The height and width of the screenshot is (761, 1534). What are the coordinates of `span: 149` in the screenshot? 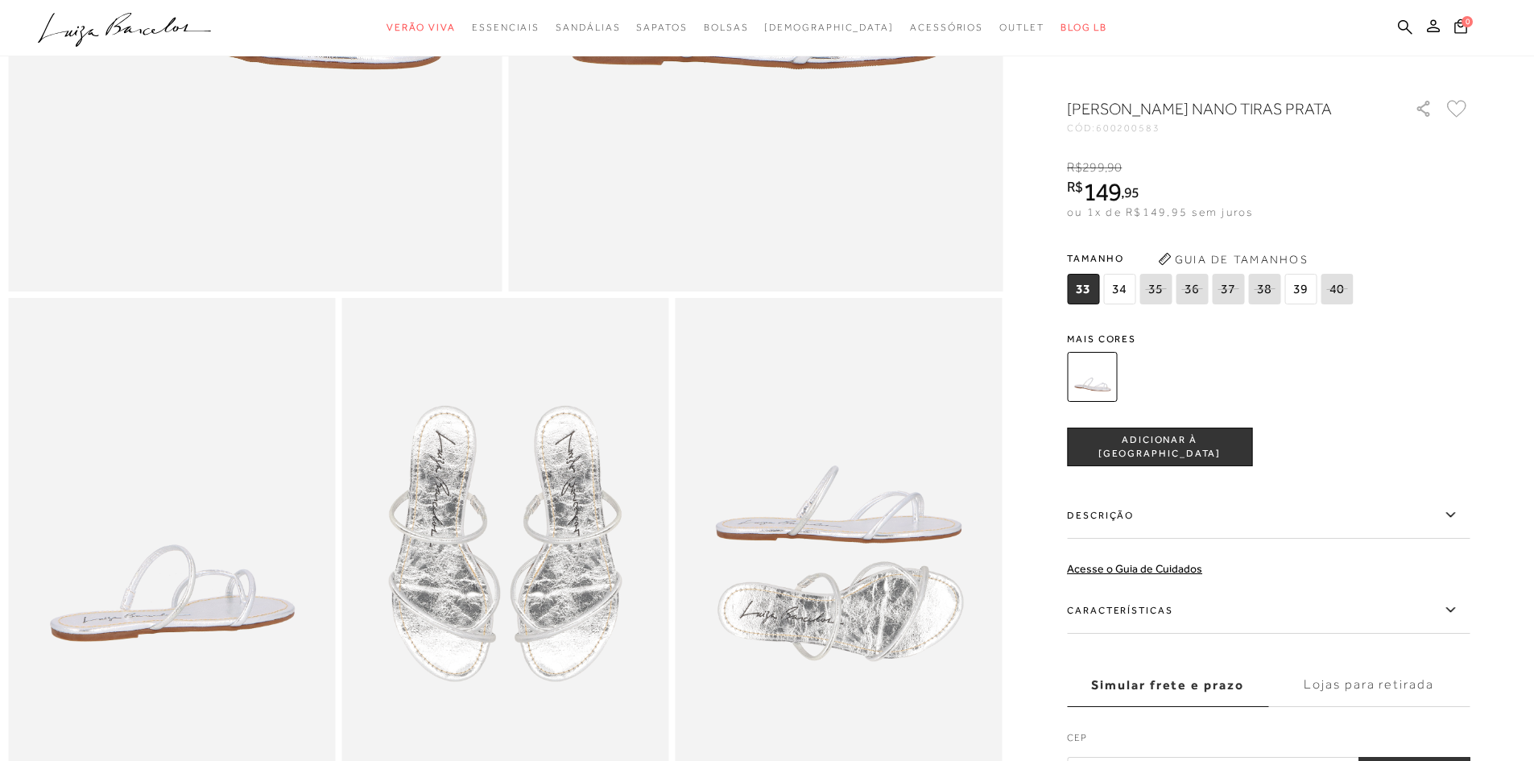 It's located at (1102, 192).